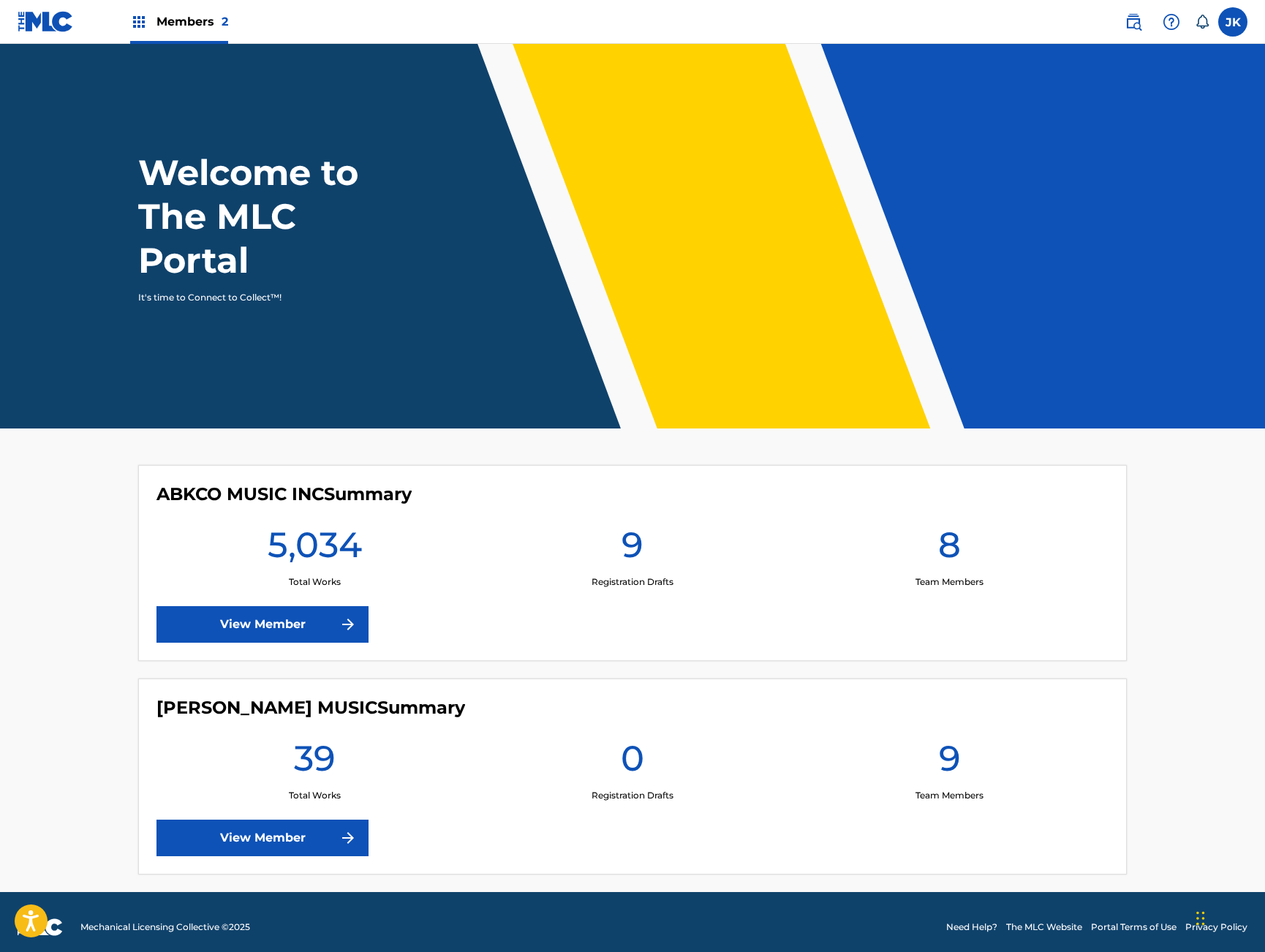  What do you see at coordinates (224, 21) in the screenshot?
I see `span: 2` at bounding box center [224, 21].